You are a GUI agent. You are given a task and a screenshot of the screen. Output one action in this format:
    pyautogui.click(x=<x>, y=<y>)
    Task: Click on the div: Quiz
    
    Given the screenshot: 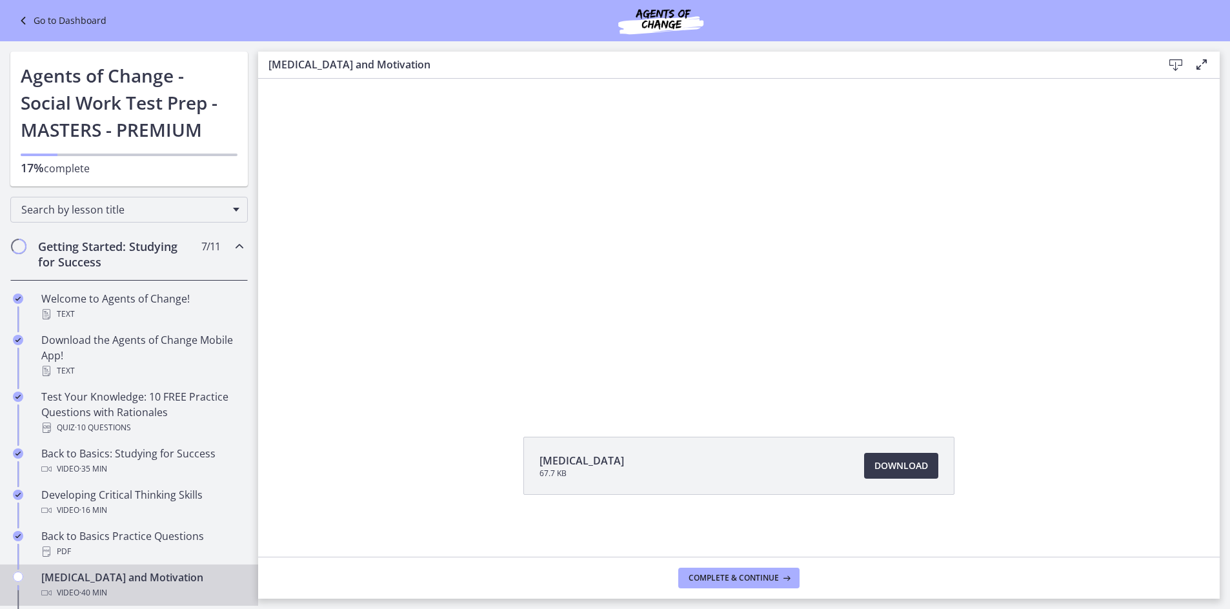 What is the action you would take?
    pyautogui.click(x=142, y=428)
    